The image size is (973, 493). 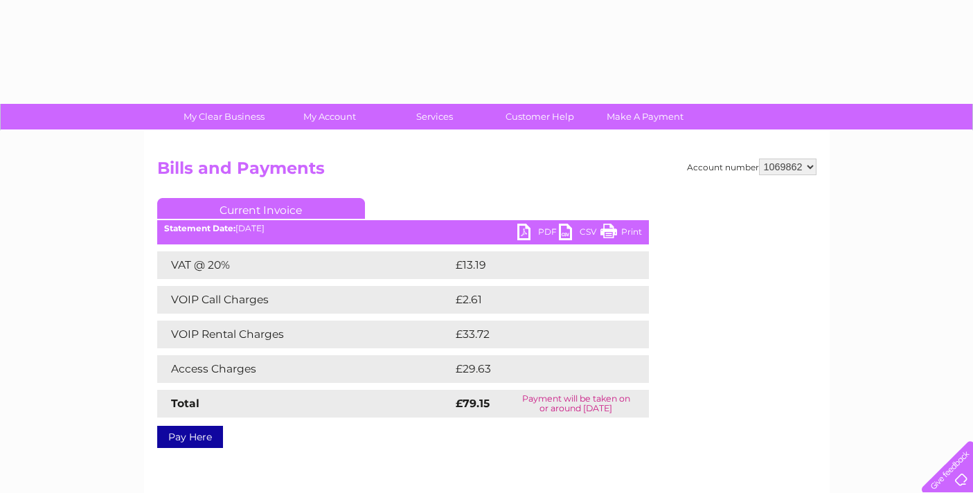 What do you see at coordinates (487, 172) in the screenshot?
I see `h2: Bills and Payments` at bounding box center [487, 172].